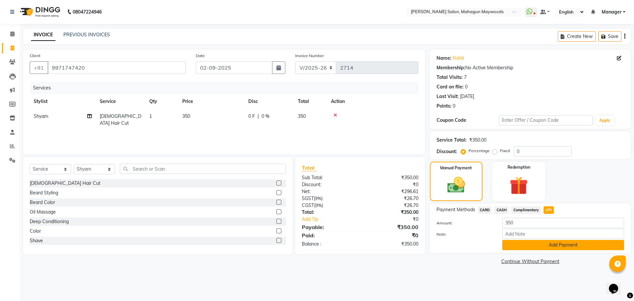  What do you see at coordinates (252, 116) in the screenshot?
I see `span: 0 F` at bounding box center [252, 116].